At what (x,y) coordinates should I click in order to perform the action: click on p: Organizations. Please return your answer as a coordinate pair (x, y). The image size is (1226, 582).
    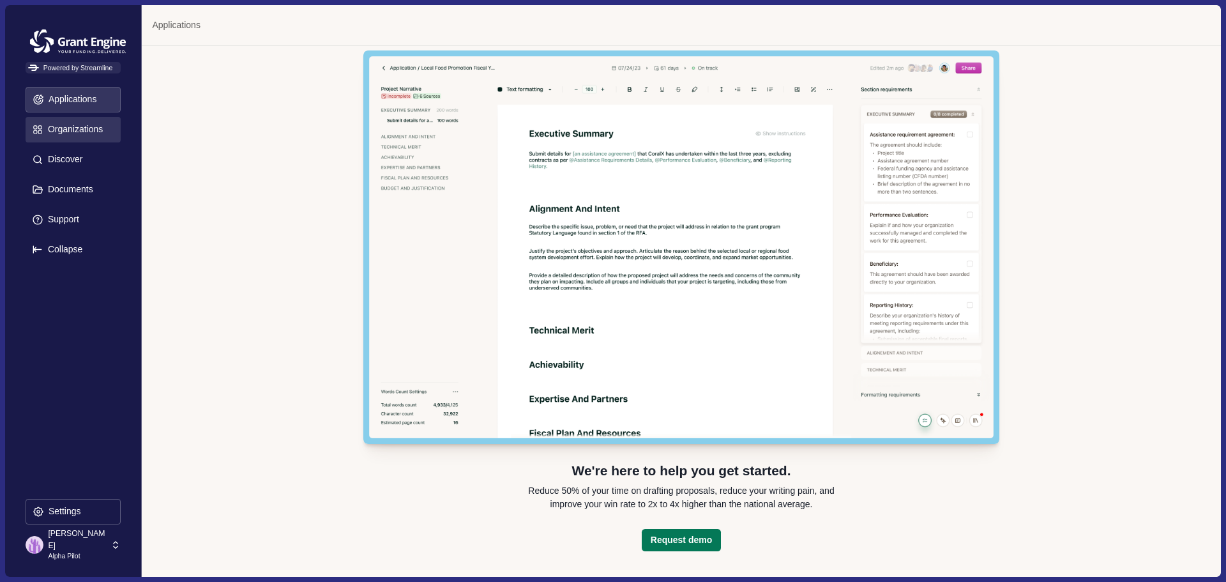
    Looking at the image, I should click on (73, 129).